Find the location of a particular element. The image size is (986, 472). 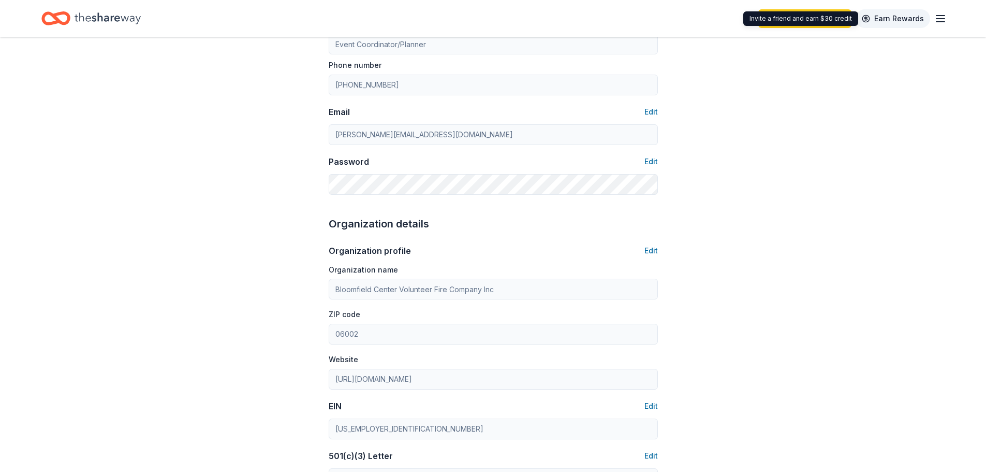

div: Organization profile is located at coordinates (370, 251).